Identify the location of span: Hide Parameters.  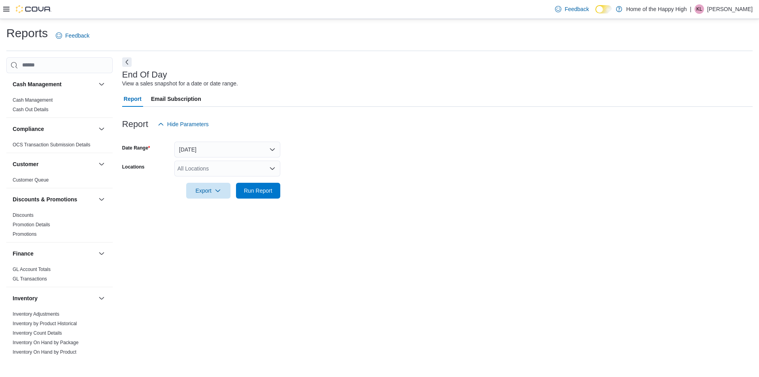
(188, 124).